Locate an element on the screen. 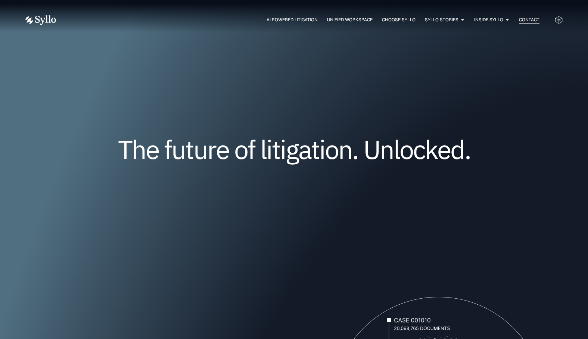  a: Contact is located at coordinates (529, 20).